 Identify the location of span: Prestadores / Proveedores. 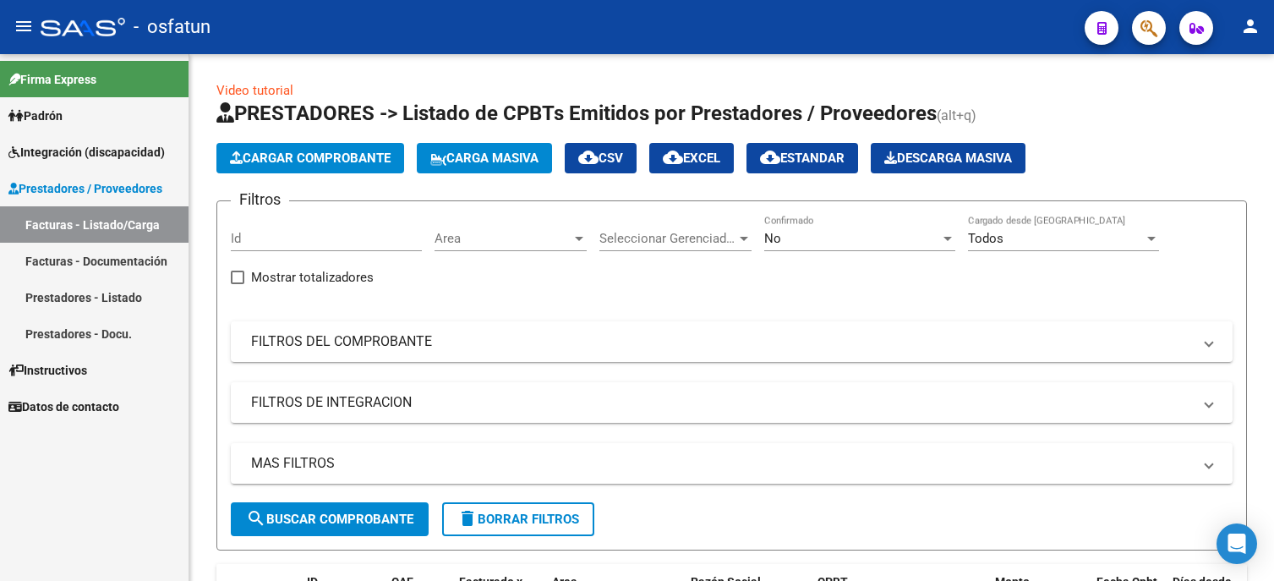
(85, 189).